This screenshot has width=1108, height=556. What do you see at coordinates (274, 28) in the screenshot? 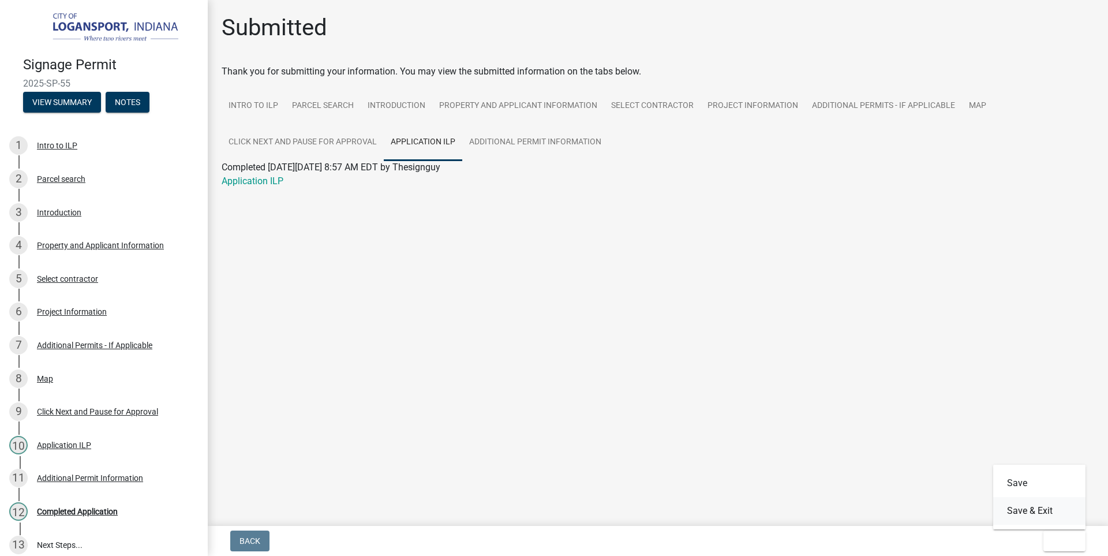
I see `h1: Submitted` at bounding box center [274, 28].